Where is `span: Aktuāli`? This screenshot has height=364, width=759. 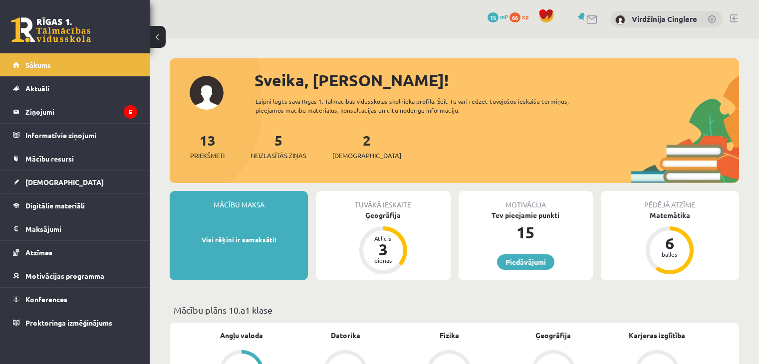
span: Aktuāli is located at coordinates (37, 88).